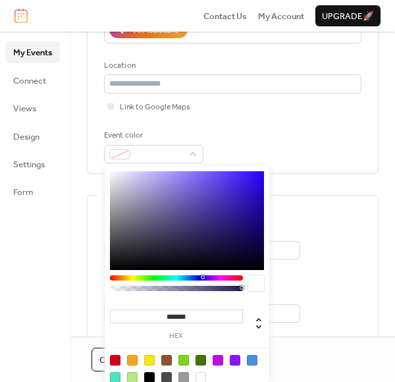 The image size is (395, 382). What do you see at coordinates (32, 80) in the screenshot?
I see `a: Connect` at bounding box center [32, 80].